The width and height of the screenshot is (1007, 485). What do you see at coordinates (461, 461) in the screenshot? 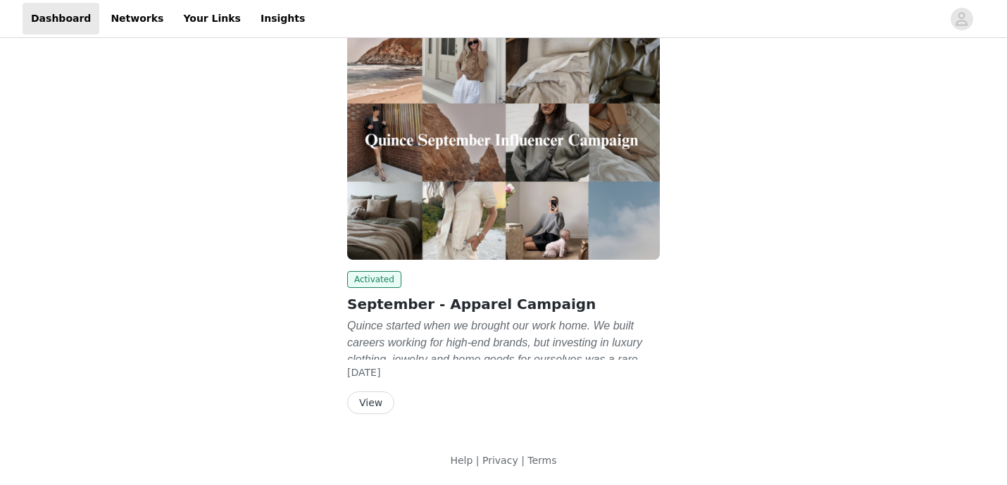
I see `a: Help` at bounding box center [461, 461].